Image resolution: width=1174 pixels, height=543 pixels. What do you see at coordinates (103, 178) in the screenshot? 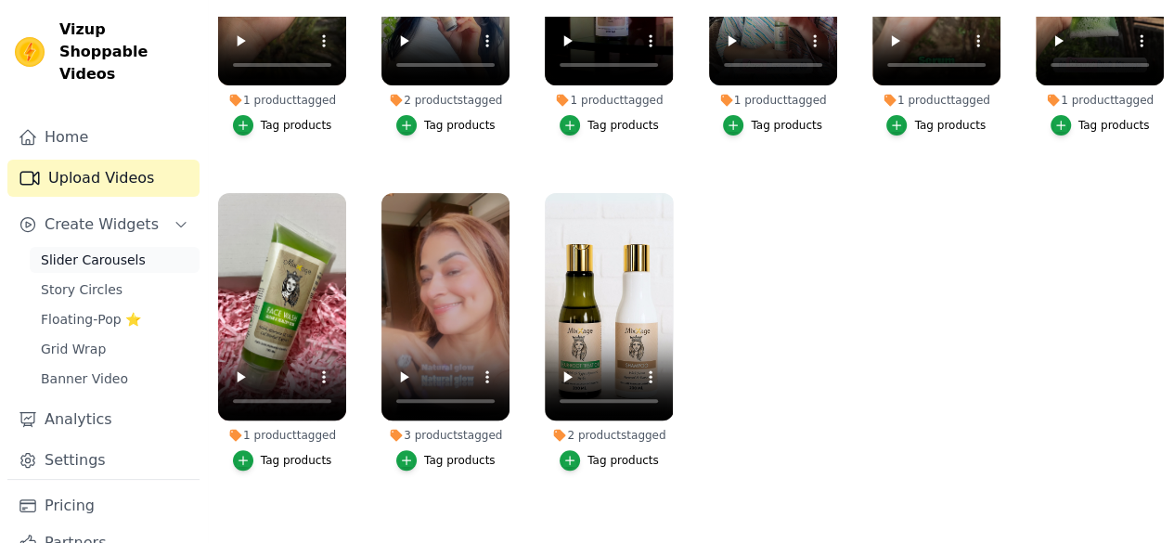
I see `a: Upload Videos` at bounding box center [103, 178].